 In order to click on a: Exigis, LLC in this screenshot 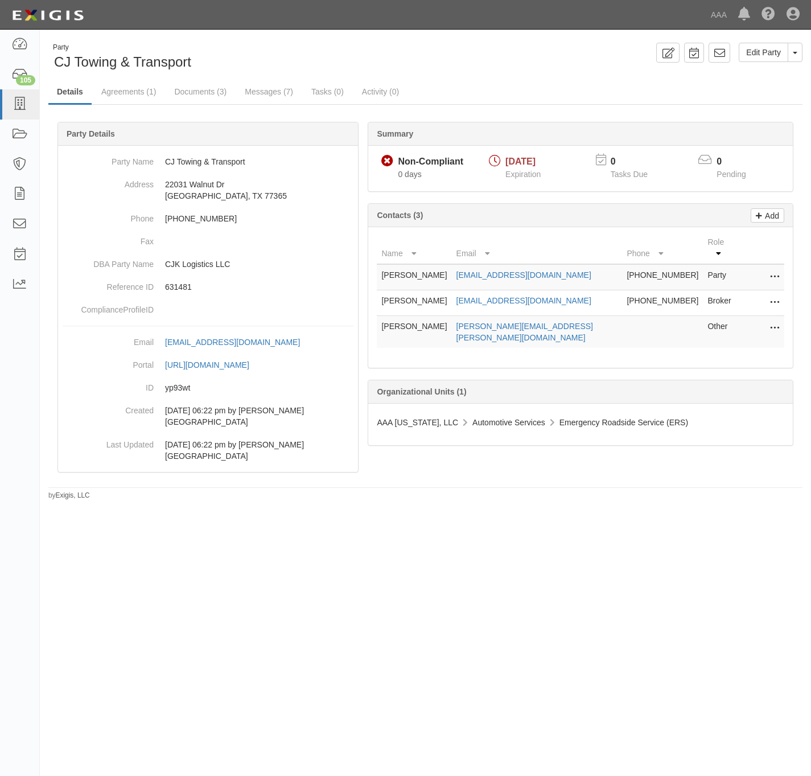, I will do `click(73, 495)`.